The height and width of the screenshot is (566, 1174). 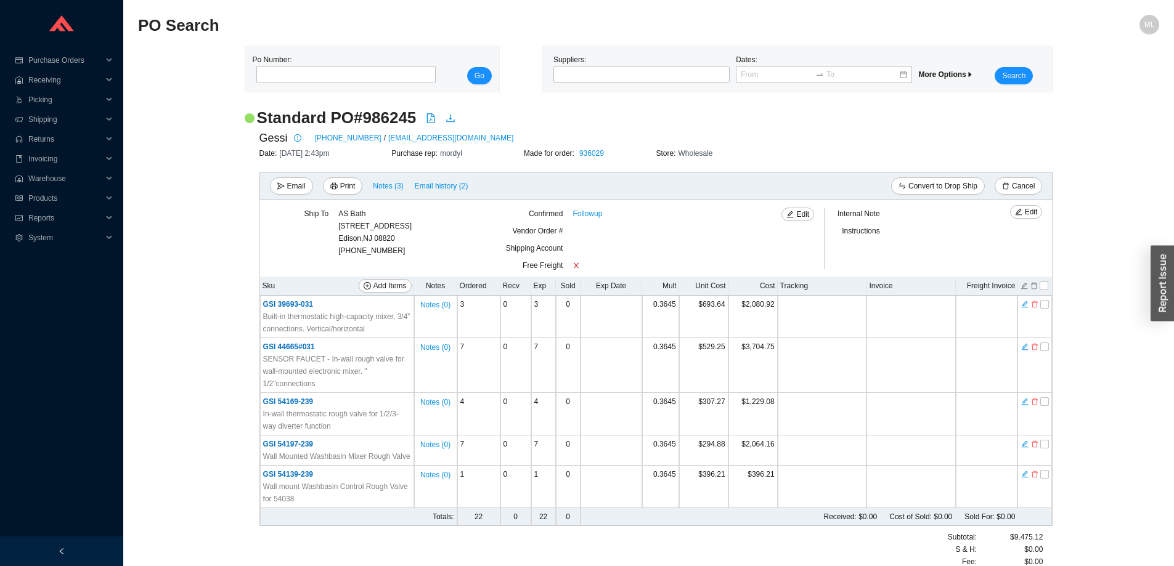 I want to click on h2: PO Search, so click(x=521, y=25).